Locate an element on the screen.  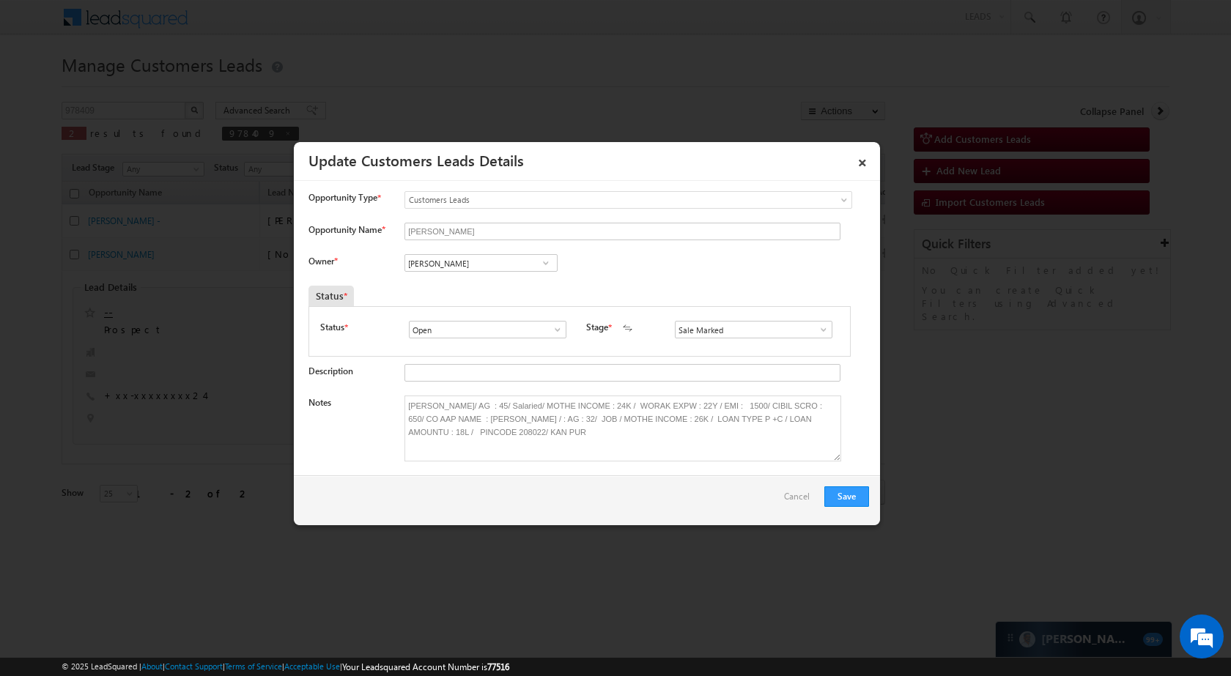
em: Start Chat is located at coordinates (232, 461).